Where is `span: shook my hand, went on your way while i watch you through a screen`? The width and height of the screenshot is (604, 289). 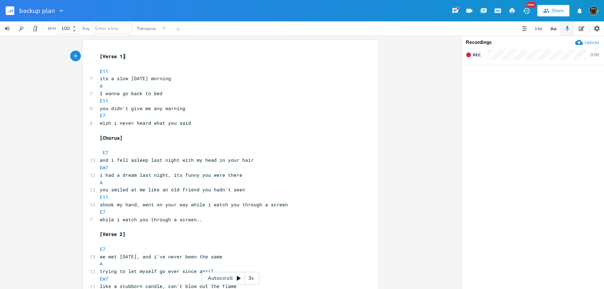 span: shook my hand, went on your way while i watch you through a screen is located at coordinates (194, 204).